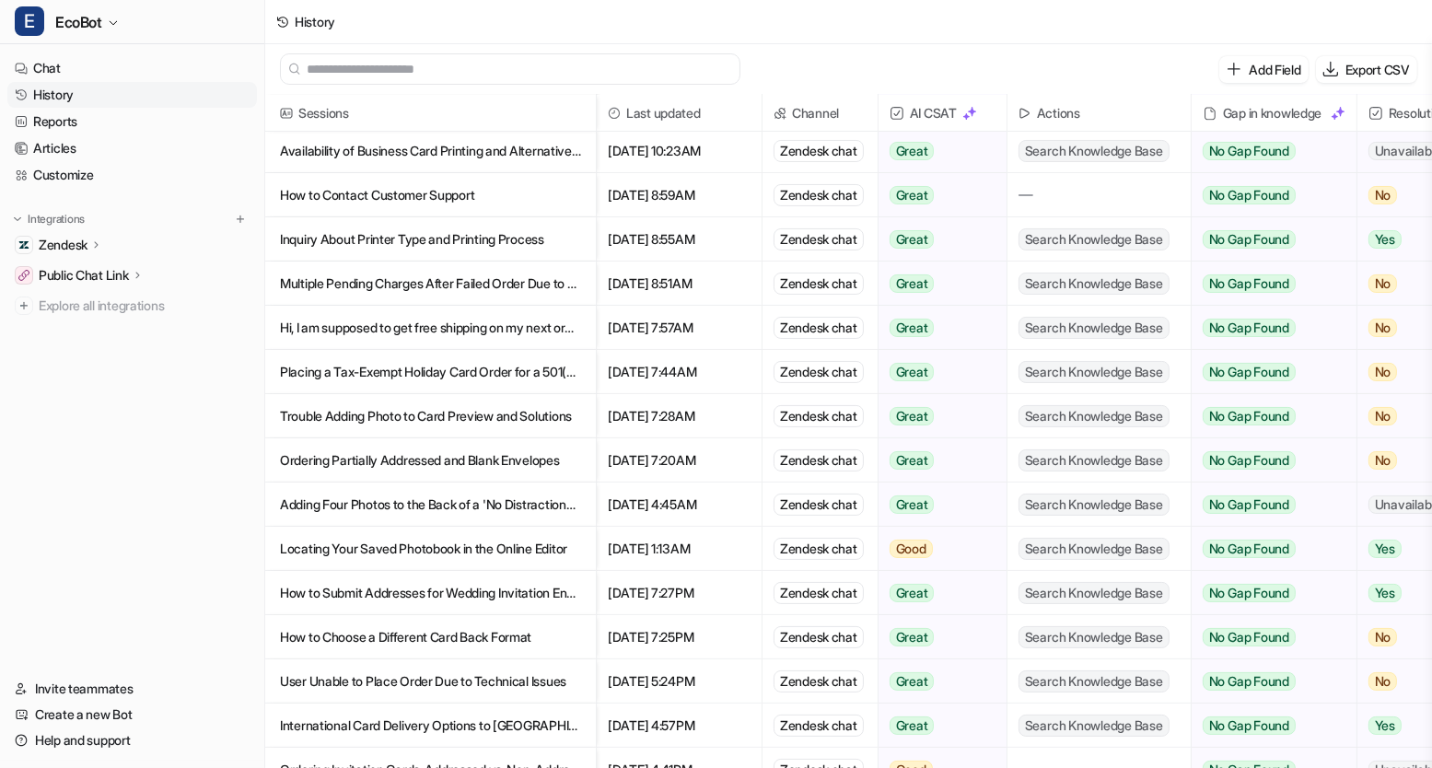  Describe the element at coordinates (24, 306) in the screenshot. I see `img: explore all integrations` at that location.